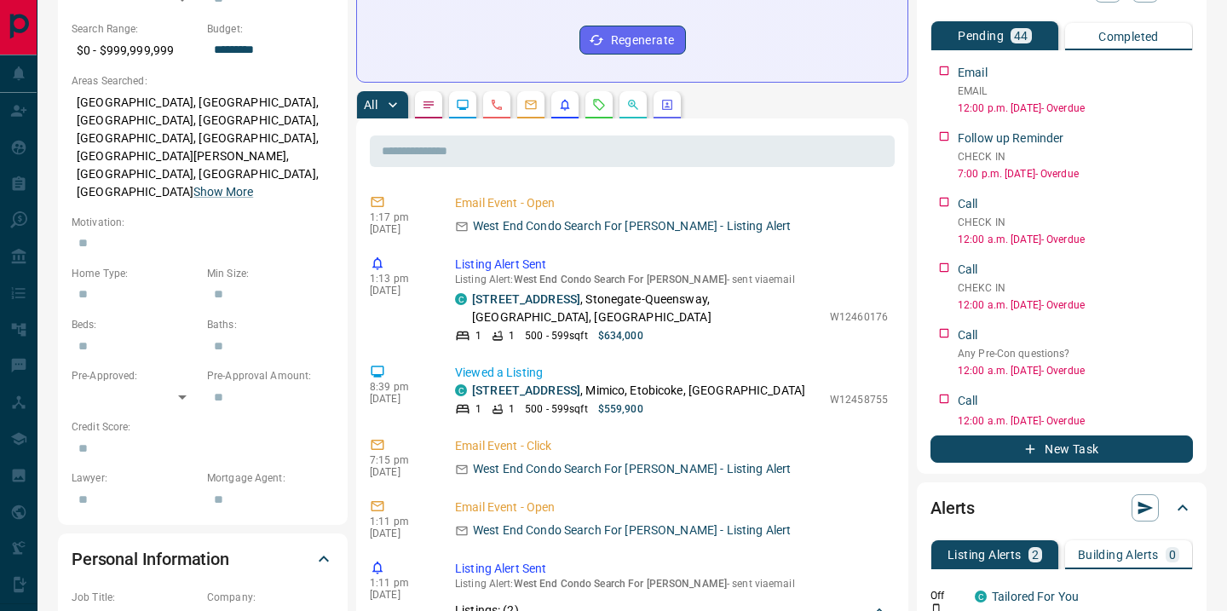 The width and height of the screenshot is (1227, 611). What do you see at coordinates (1021, 36) in the screenshot?
I see `p: 44` at bounding box center [1021, 36].